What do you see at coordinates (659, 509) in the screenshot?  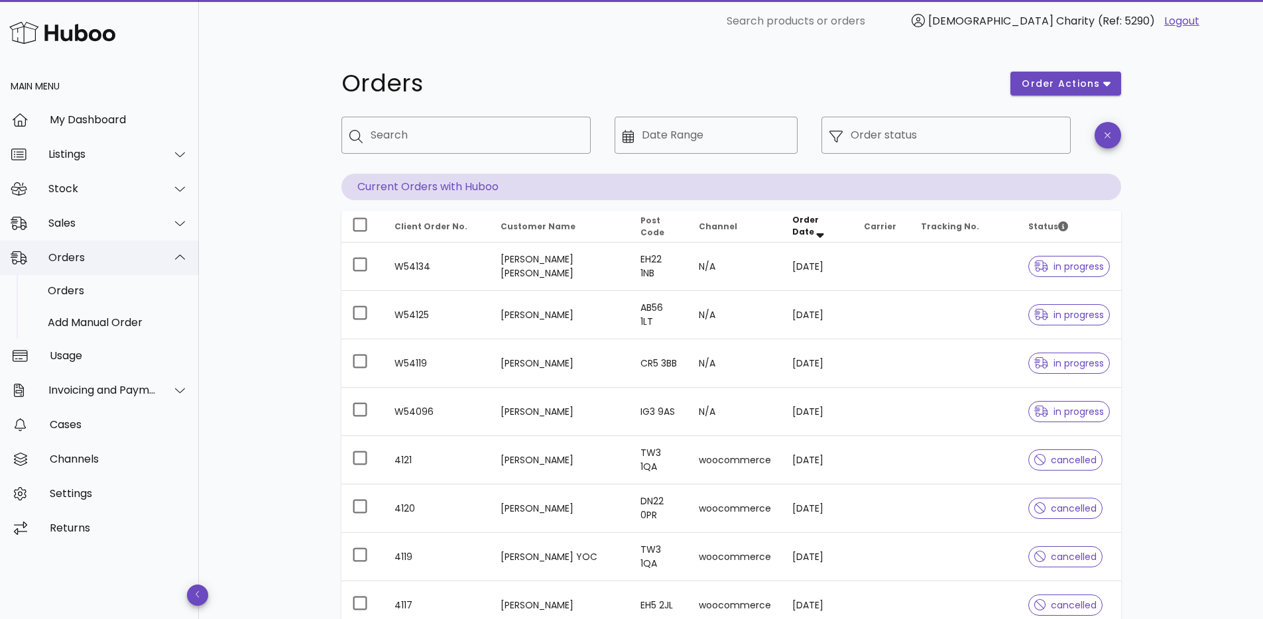 I see `td: DN22 0PR` at bounding box center [659, 509].